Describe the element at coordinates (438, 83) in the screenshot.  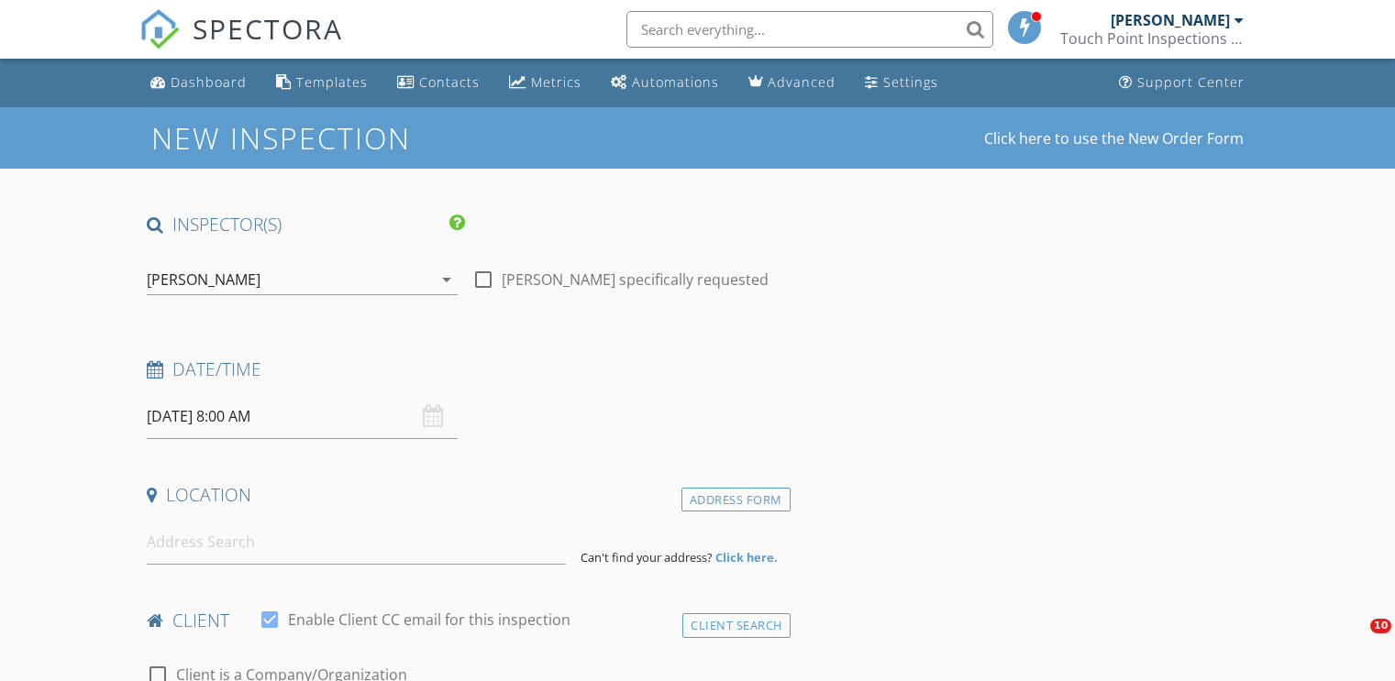
I see `a: Contacts` at that location.